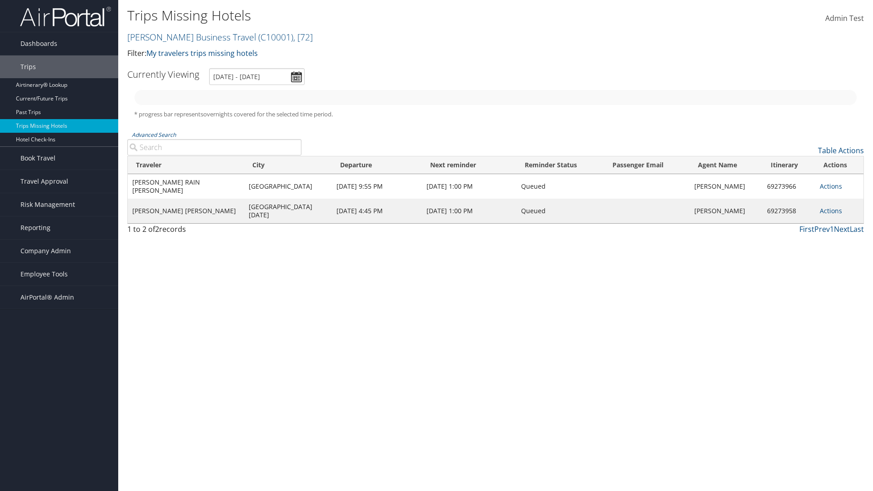  I want to click on a: Table Actions, so click(840, 150).